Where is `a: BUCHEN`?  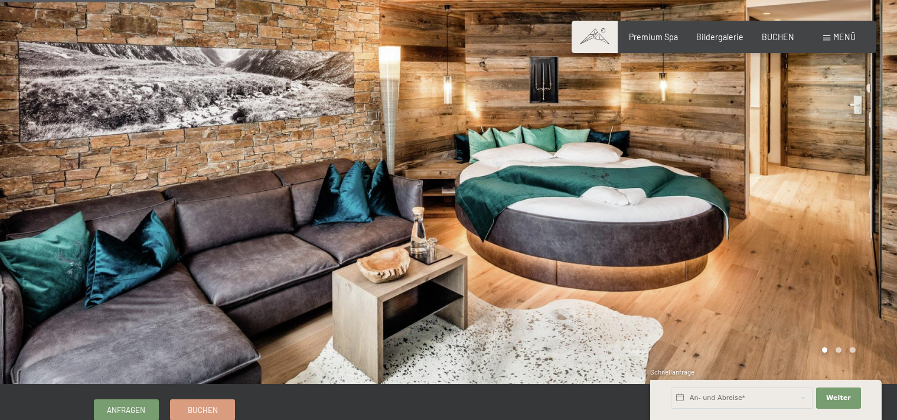 a: BUCHEN is located at coordinates (778, 37).